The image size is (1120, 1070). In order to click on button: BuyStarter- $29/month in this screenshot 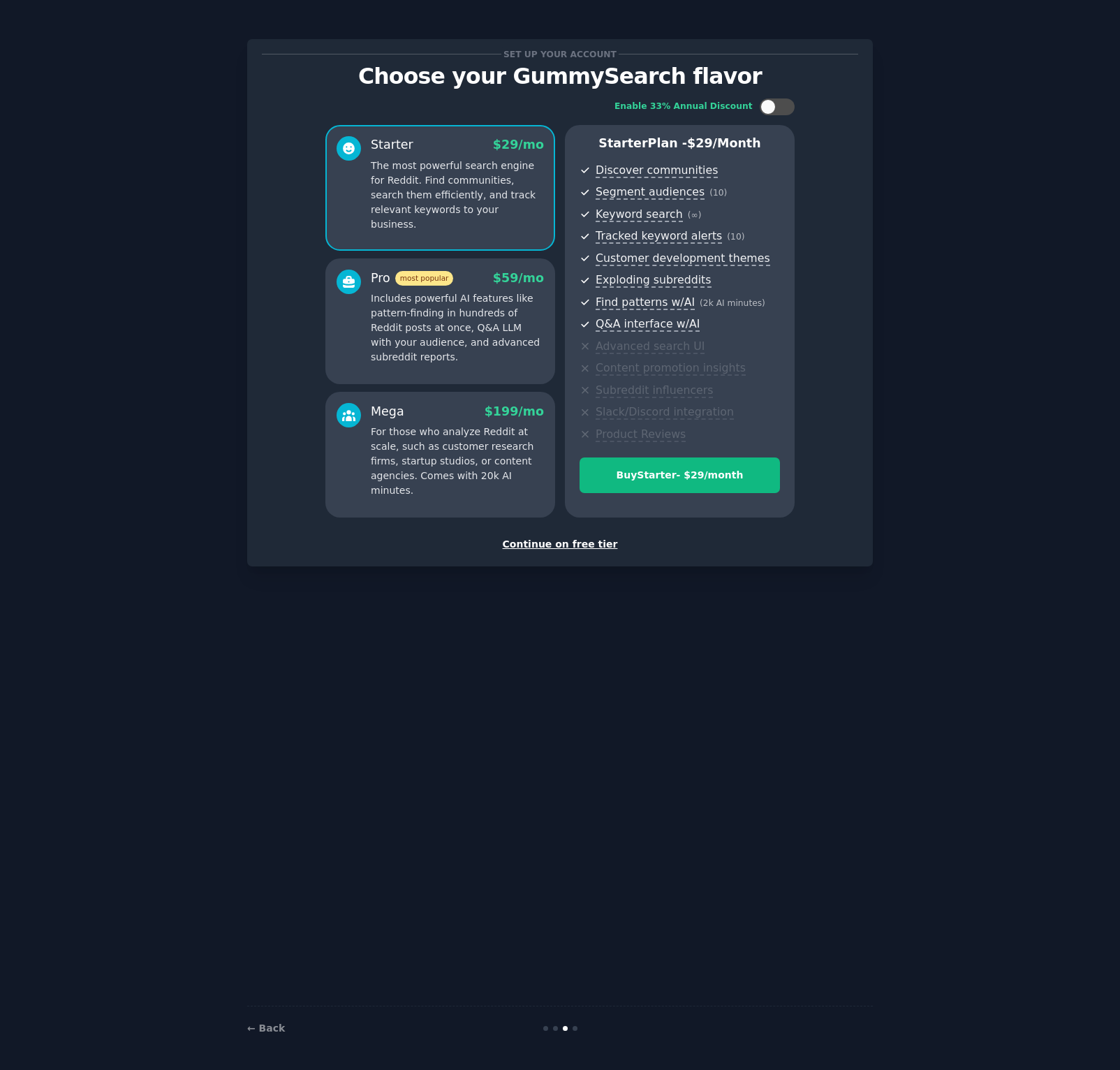, I will do `click(679, 475)`.